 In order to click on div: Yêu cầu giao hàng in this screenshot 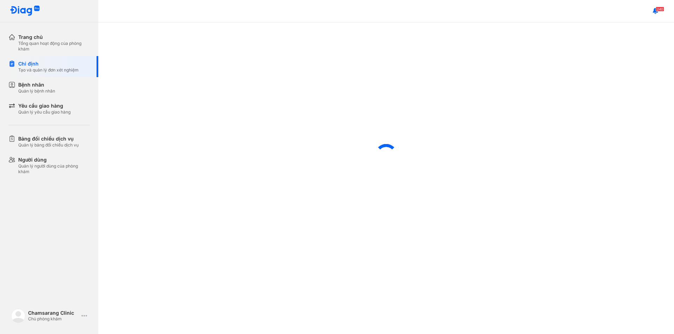, I will do `click(44, 106)`.